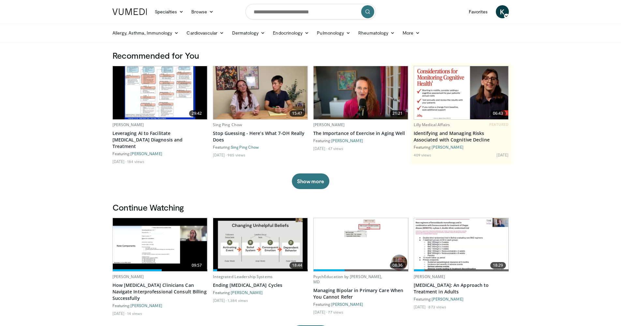 This screenshot has height=326, width=621. I want to click on a: Rheumatology, so click(377, 33).